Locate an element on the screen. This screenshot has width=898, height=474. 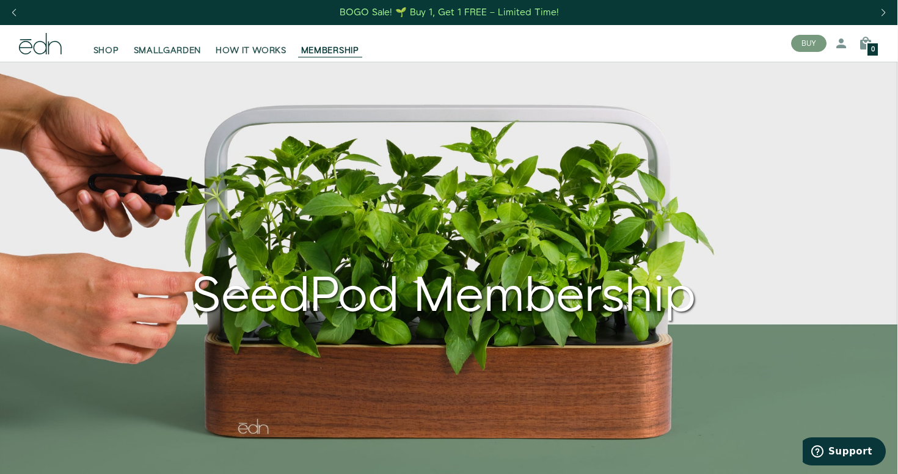
a: HOW IT WORKS is located at coordinates (250, 43).